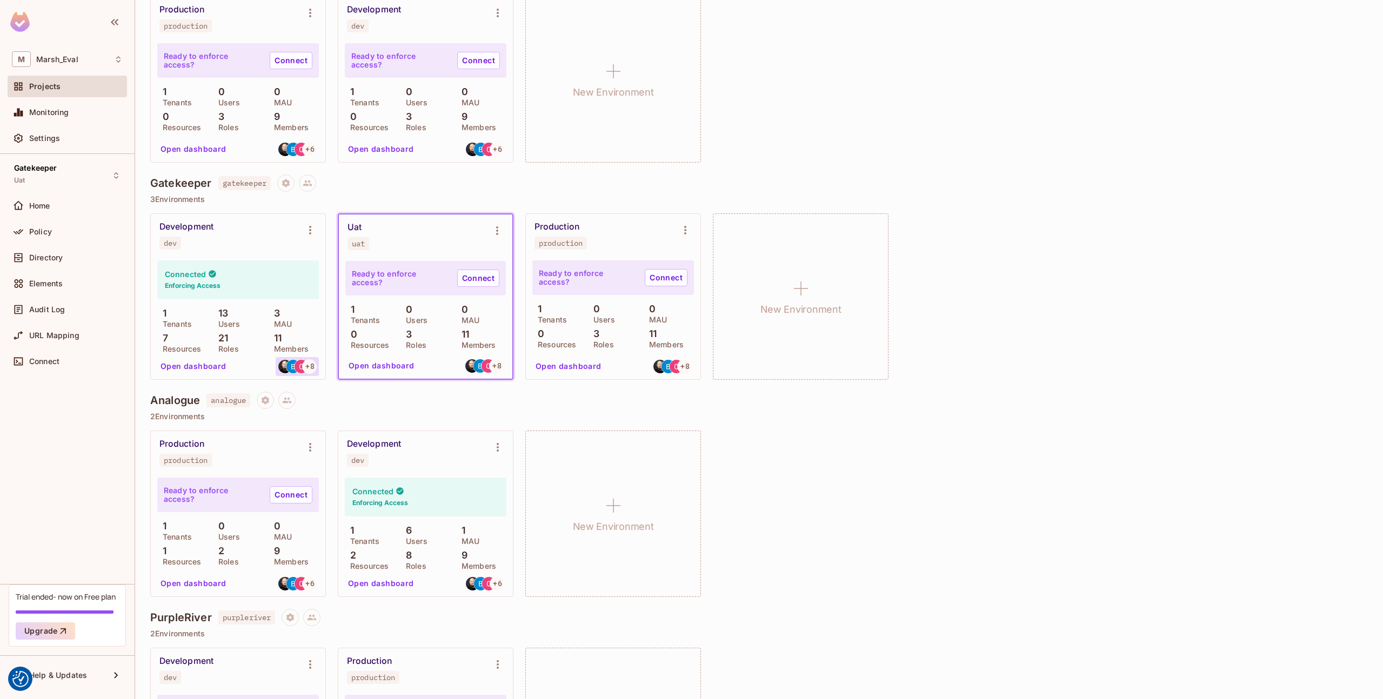 This screenshot has width=1383, height=699. What do you see at coordinates (45, 631) in the screenshot?
I see `button: Upgrade` at bounding box center [45, 631].